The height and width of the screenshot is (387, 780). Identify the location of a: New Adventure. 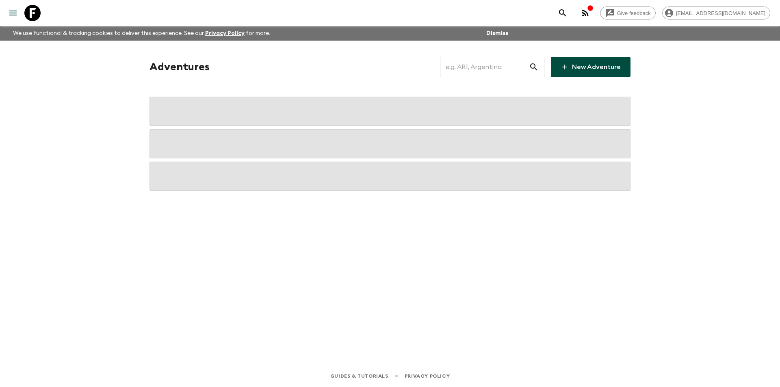
(591, 67).